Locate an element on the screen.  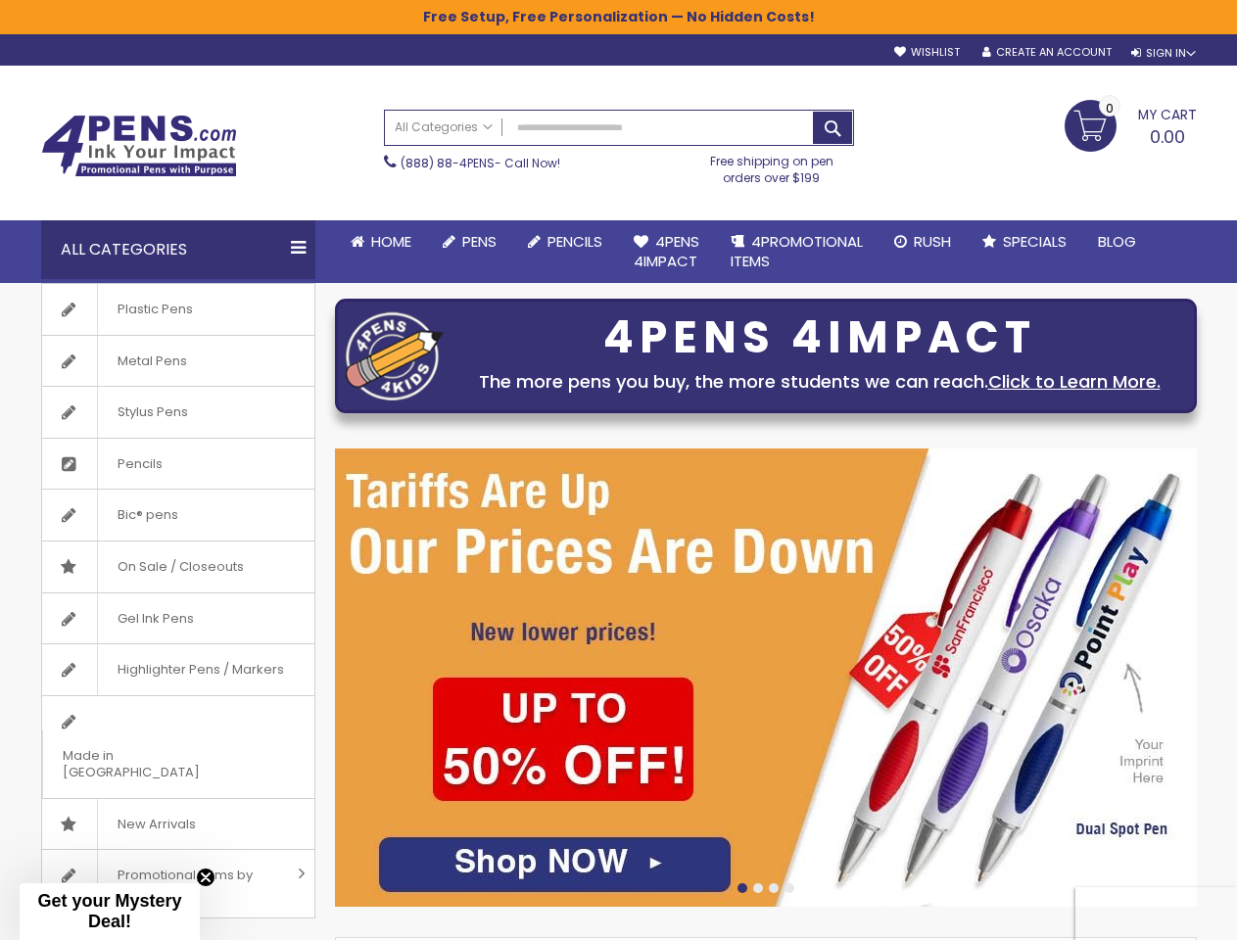
a: On Sale / Closeouts is located at coordinates (178, 567).